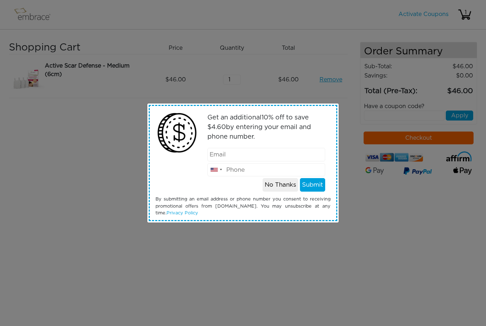  What do you see at coordinates (216, 170) in the screenshot?
I see `div: United States: +1` at bounding box center [216, 170].